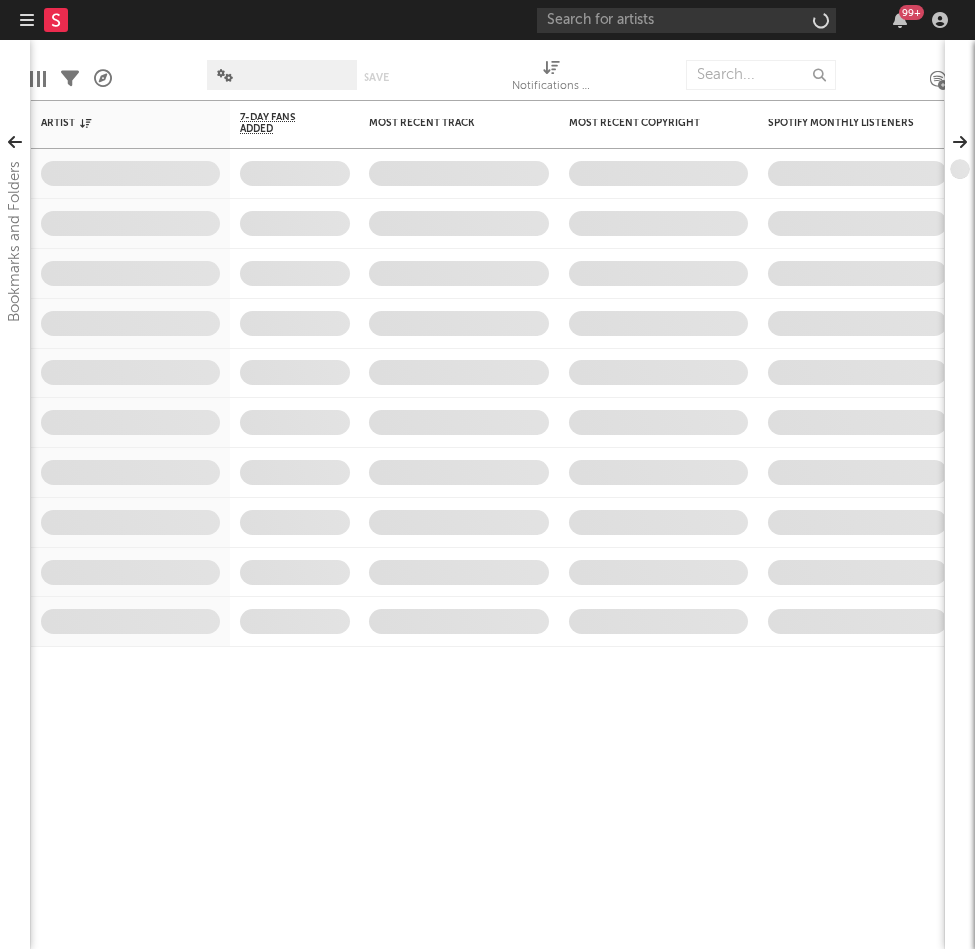  What do you see at coordinates (686, 20) in the screenshot?
I see `input: Search for artists` at bounding box center [686, 20].